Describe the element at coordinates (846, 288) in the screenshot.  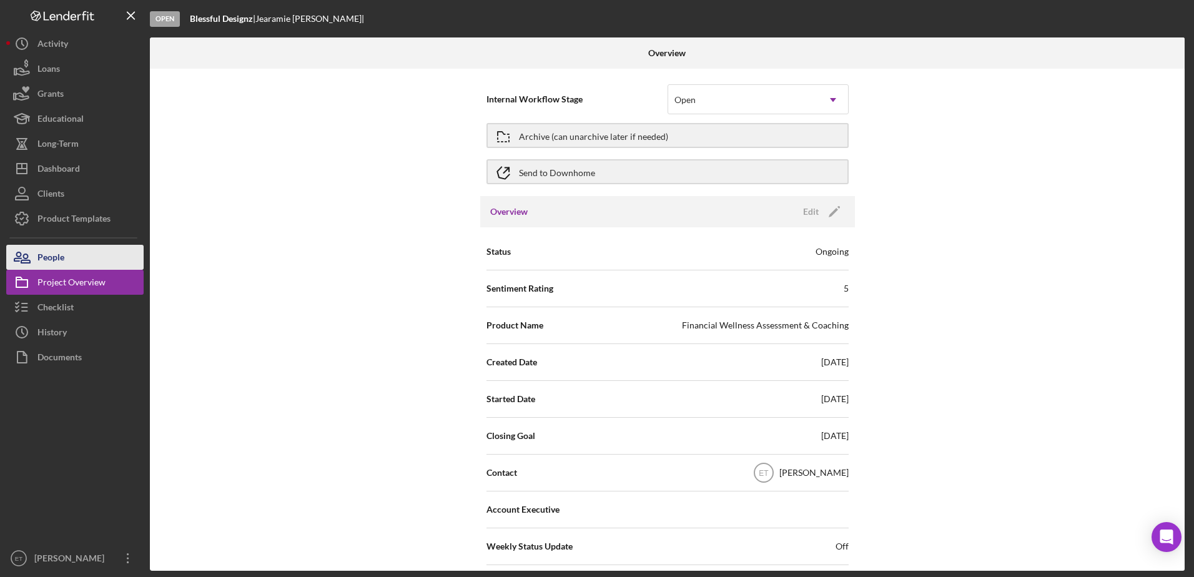
I see `div: 5` at that location.